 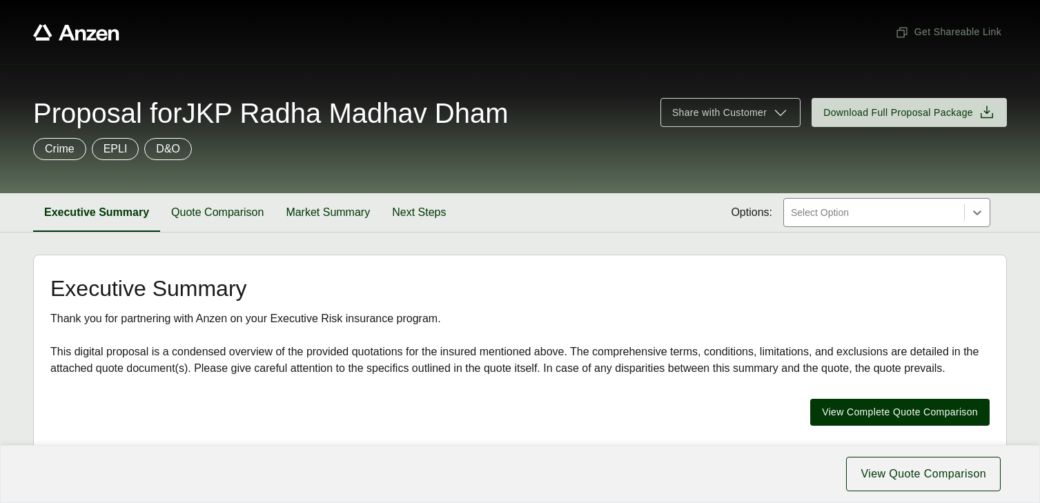 What do you see at coordinates (909, 113) in the screenshot?
I see `button: Download Full Proposal Package` at bounding box center [909, 113].